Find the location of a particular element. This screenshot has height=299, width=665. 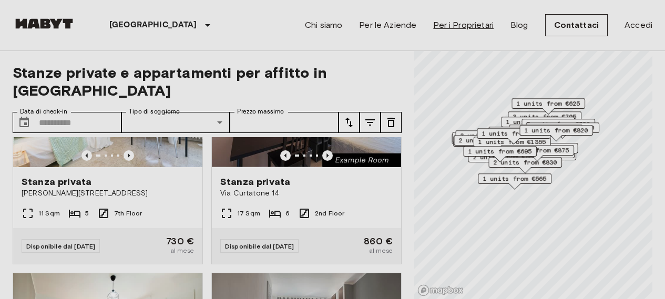

span: 2nd Floor is located at coordinates (330, 213).